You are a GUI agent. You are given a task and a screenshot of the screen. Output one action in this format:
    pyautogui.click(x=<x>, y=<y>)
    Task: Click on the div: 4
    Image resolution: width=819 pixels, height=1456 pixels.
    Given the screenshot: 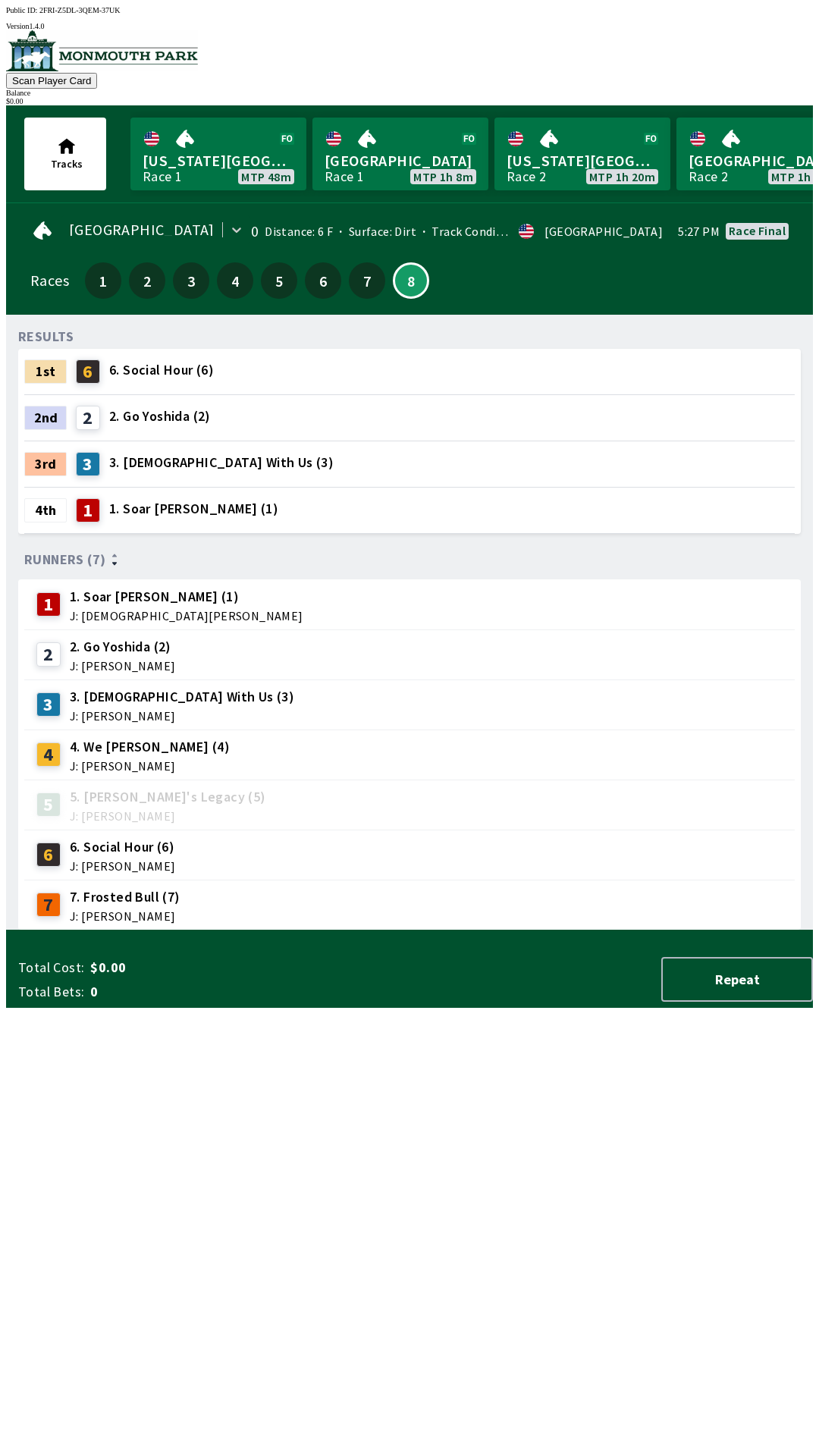 What is the action you would take?
    pyautogui.click(x=49, y=755)
    